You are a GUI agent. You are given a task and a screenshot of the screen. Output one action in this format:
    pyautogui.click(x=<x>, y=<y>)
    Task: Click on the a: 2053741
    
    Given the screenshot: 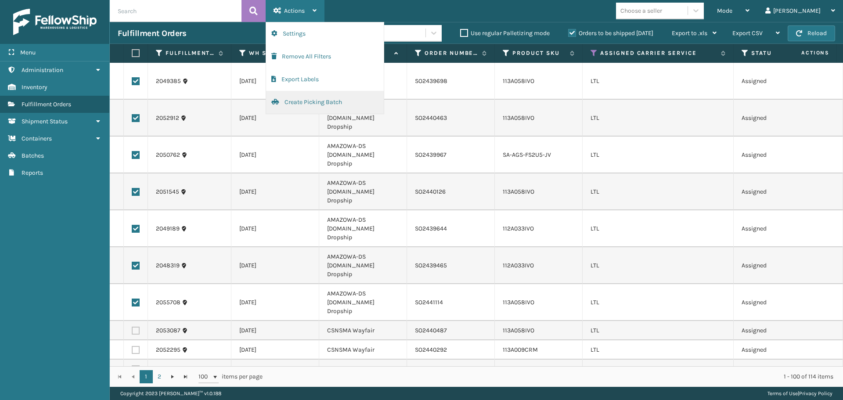 What is the action you would take?
    pyautogui.click(x=167, y=369)
    